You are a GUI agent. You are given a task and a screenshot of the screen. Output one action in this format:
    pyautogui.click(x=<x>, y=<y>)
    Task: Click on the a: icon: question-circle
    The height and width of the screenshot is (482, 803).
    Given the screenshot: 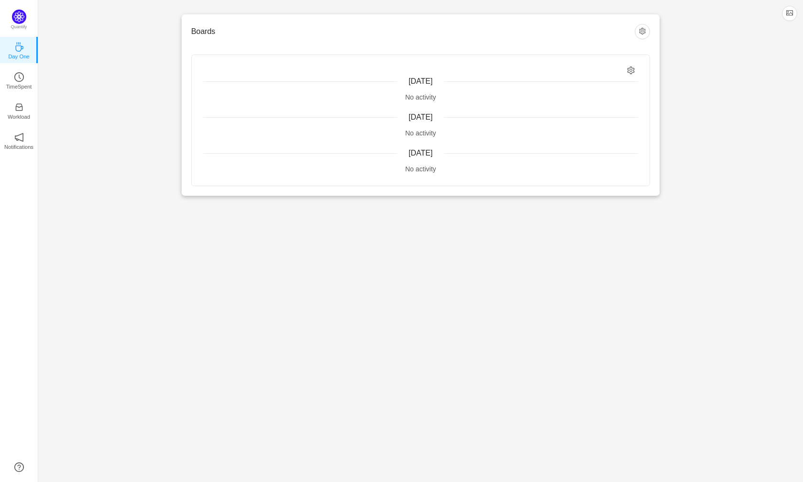 What is the action you would take?
    pyautogui.click(x=19, y=467)
    